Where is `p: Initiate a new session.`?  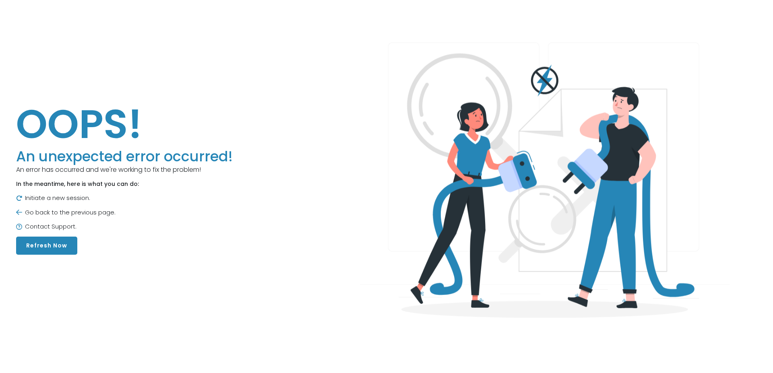
p: Initiate a new session. is located at coordinates (124, 198).